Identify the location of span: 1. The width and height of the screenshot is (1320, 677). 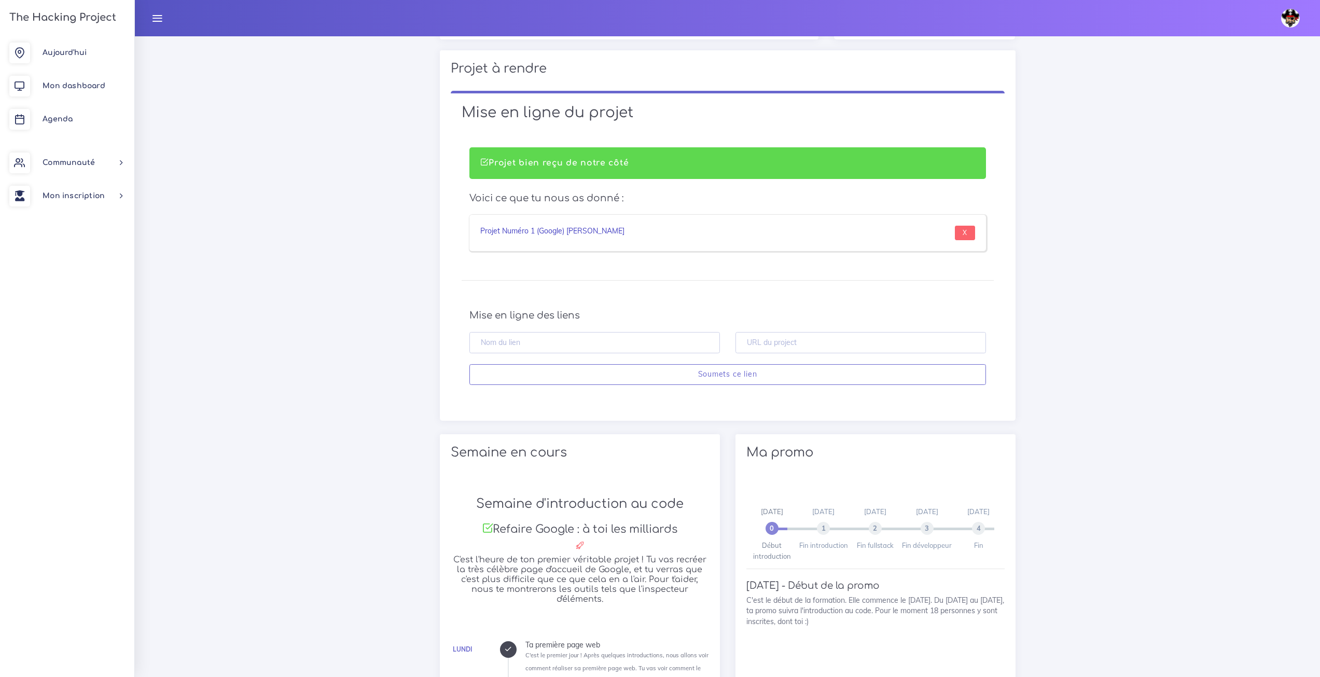
(823, 528).